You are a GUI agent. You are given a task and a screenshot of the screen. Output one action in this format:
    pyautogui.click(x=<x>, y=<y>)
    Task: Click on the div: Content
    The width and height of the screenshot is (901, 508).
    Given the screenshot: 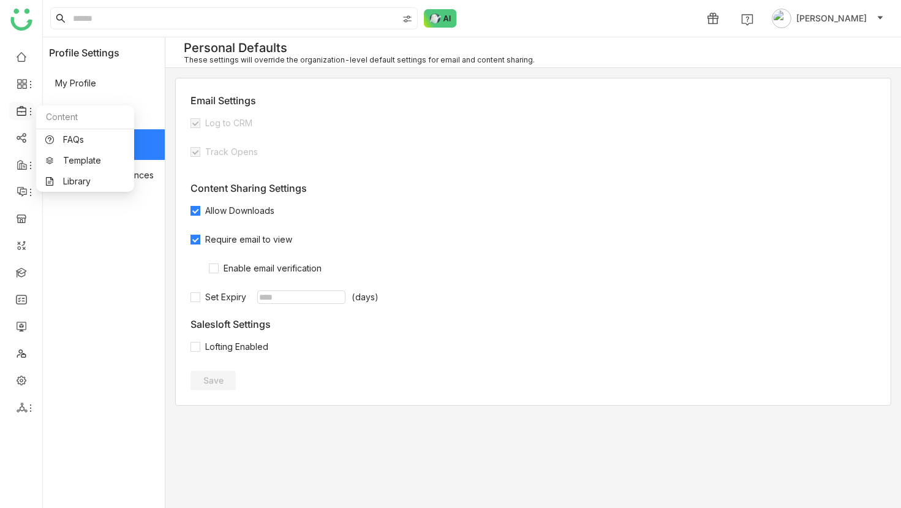 What is the action you would take?
    pyautogui.click(x=85, y=117)
    